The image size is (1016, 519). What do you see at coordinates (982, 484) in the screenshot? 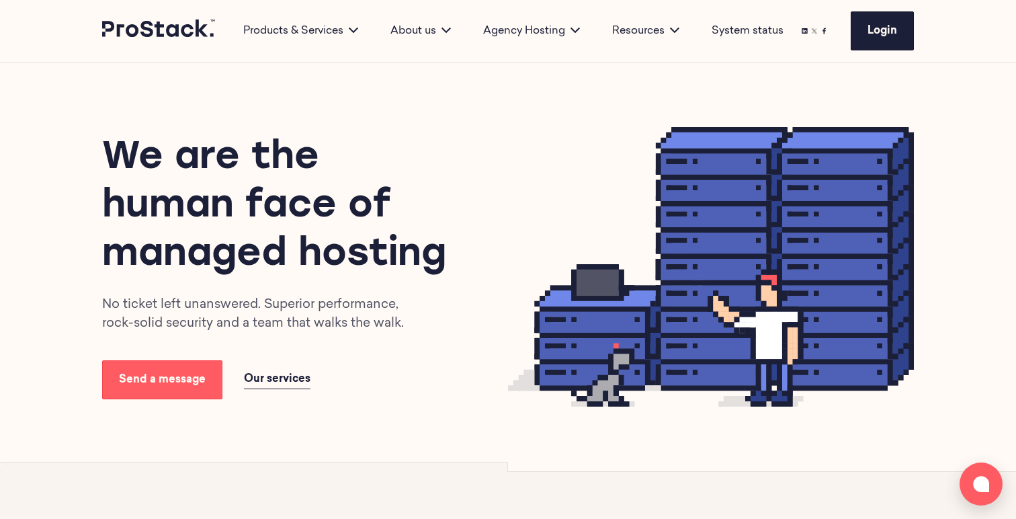
I see `button: Open chat window` at bounding box center [982, 484].